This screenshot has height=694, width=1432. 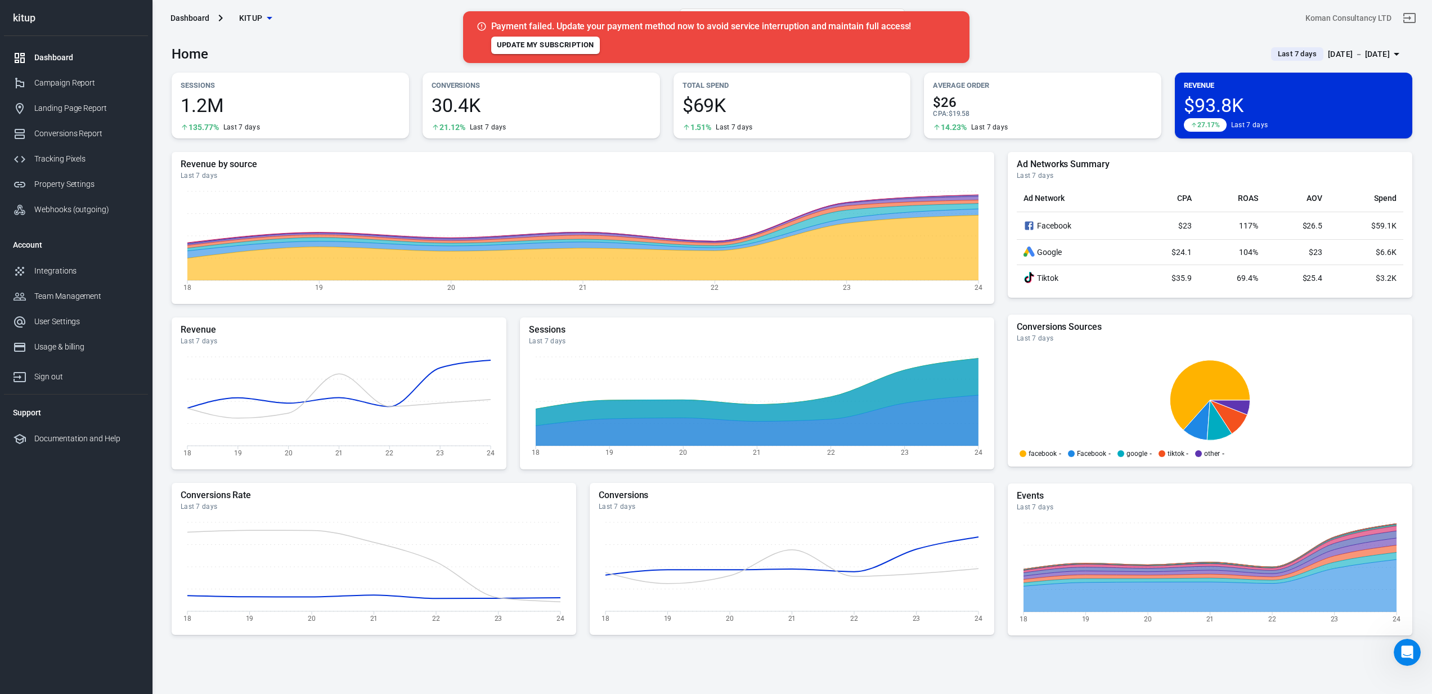 What do you see at coordinates (76, 296) in the screenshot?
I see `a: Team Management` at bounding box center [76, 296].